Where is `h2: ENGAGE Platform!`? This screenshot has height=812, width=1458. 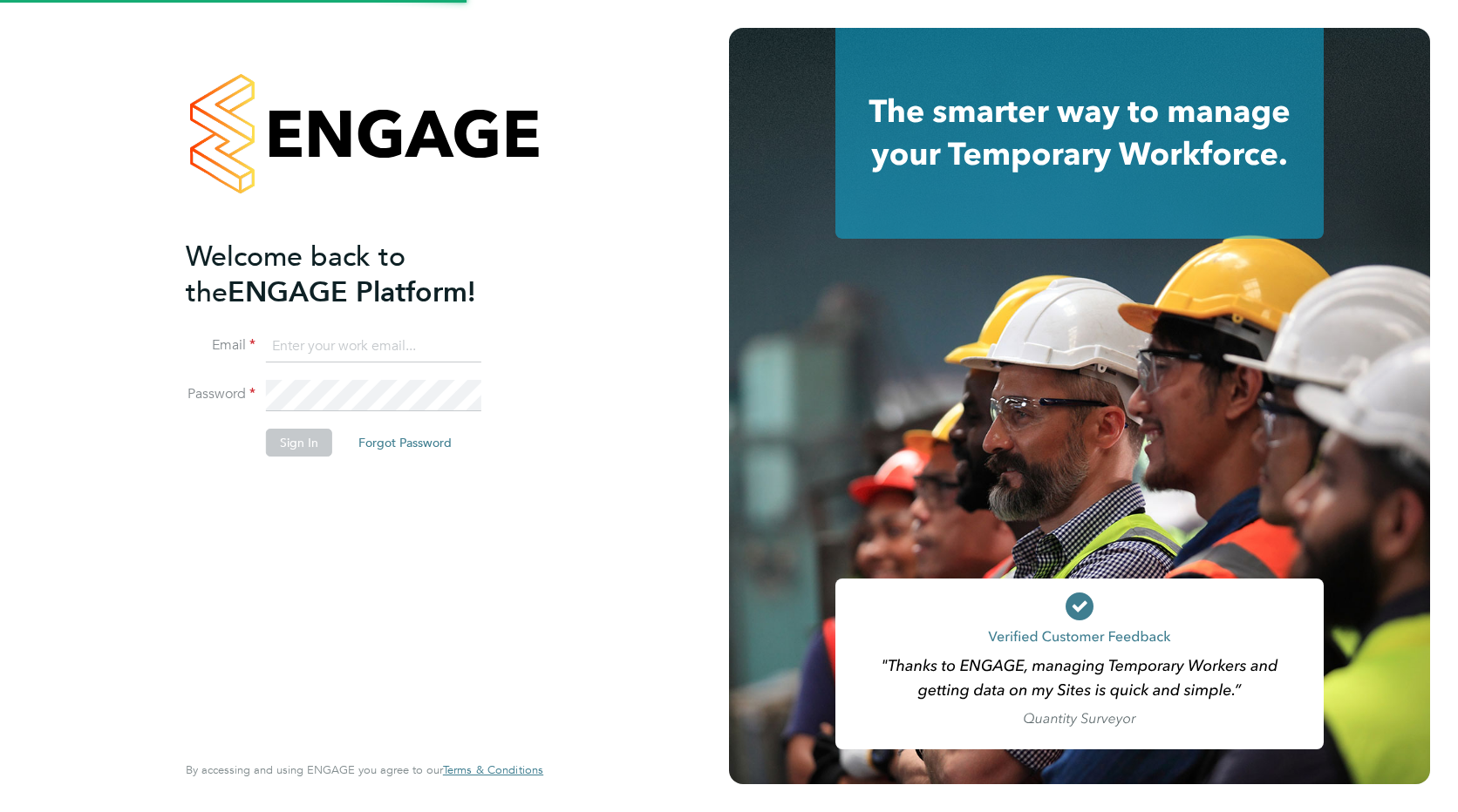
h2: ENGAGE Platform! is located at coordinates (356, 275).